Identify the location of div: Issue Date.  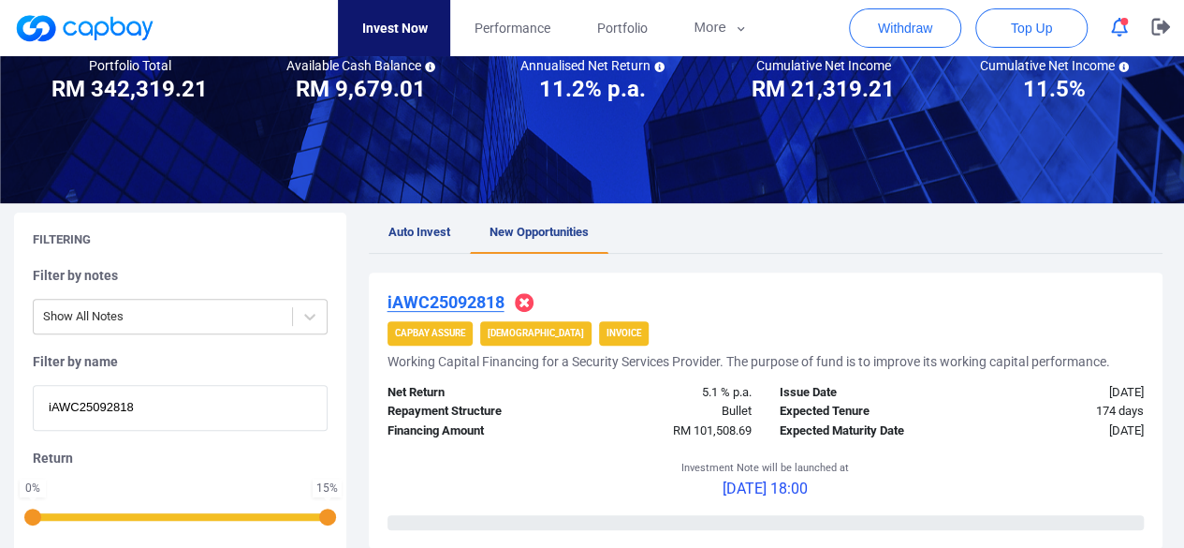
(864, 392).